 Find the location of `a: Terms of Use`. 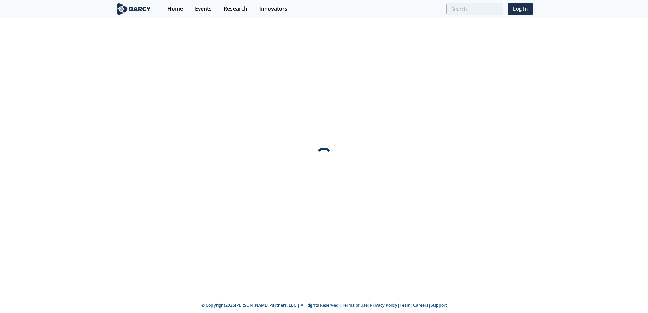

a: Terms of Use is located at coordinates (355, 305).